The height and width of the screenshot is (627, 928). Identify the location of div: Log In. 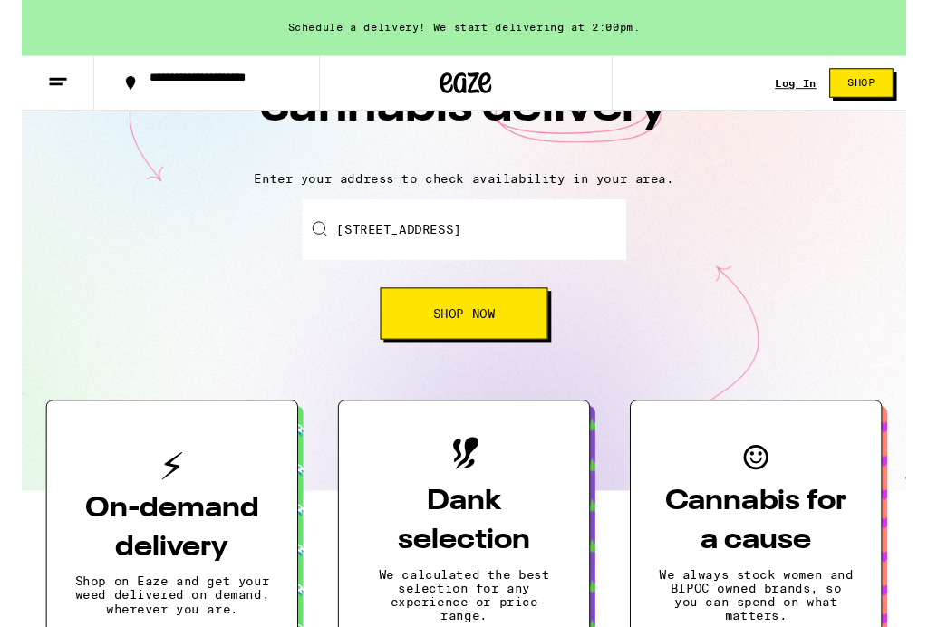
(812, 87).